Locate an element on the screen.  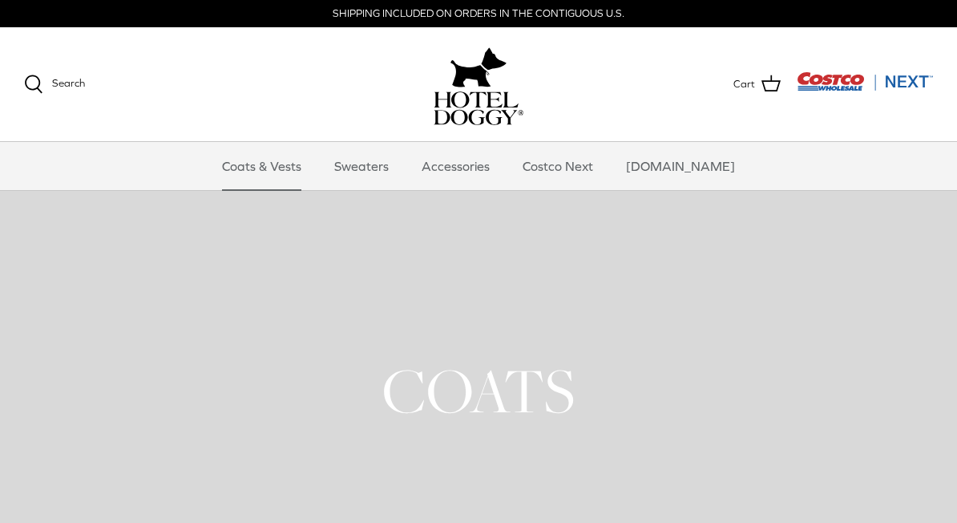
a: hoteldoggy.com hoteldoggycom is located at coordinates (478, 84).